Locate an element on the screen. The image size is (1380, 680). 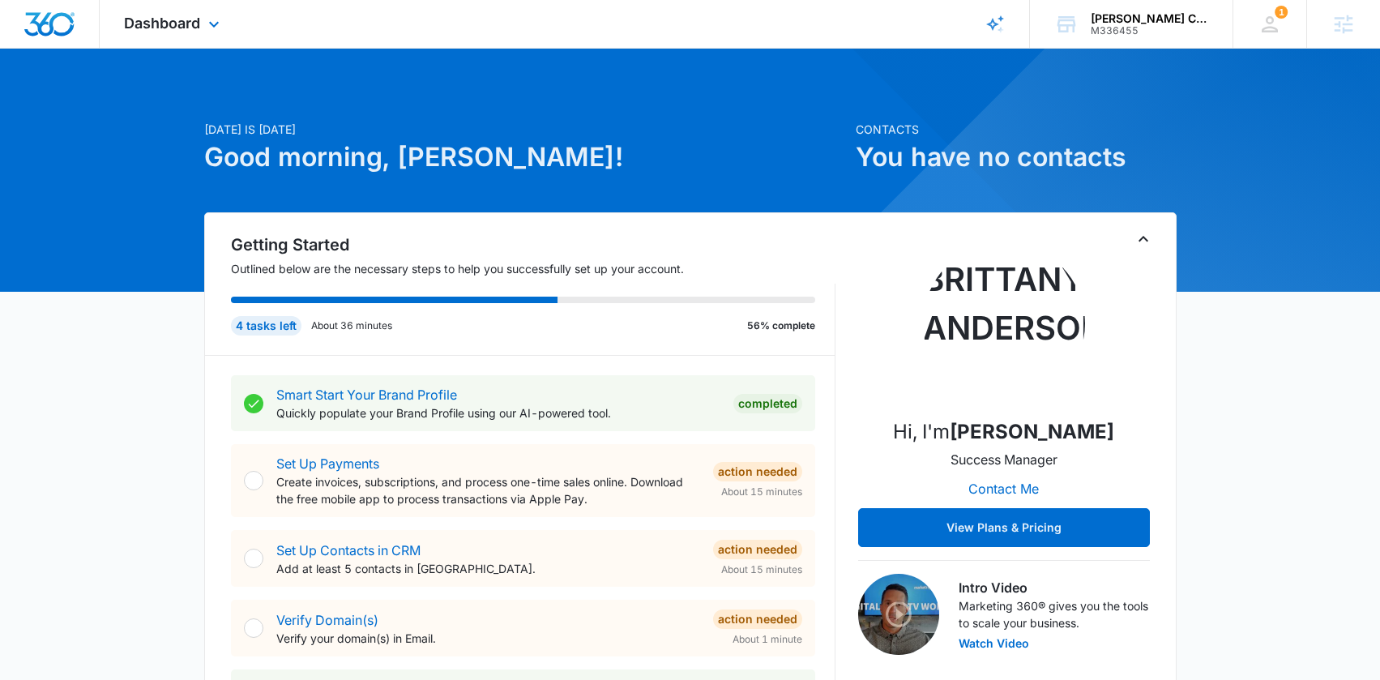
p: Verify your domain(s) in Email. is located at coordinates (488, 638).